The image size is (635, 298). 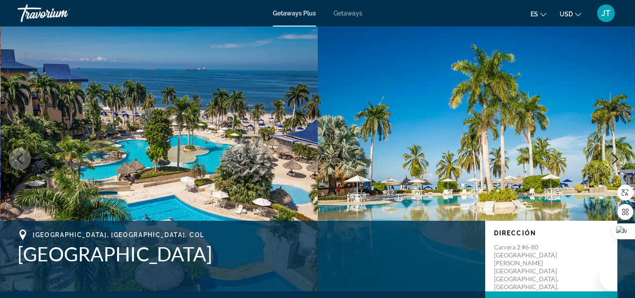 What do you see at coordinates (62, 13) in the screenshot?
I see `a: Travorium` at bounding box center [62, 13].